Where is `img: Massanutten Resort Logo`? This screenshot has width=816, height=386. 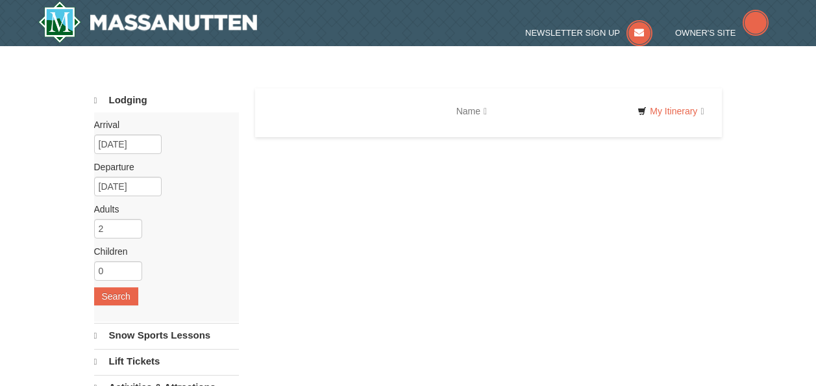
img: Massanutten Resort Logo is located at coordinates (148, 22).